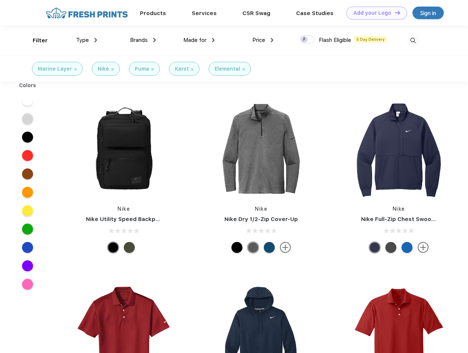 The width and height of the screenshot is (468, 353). I want to click on span: Type, so click(82, 40).